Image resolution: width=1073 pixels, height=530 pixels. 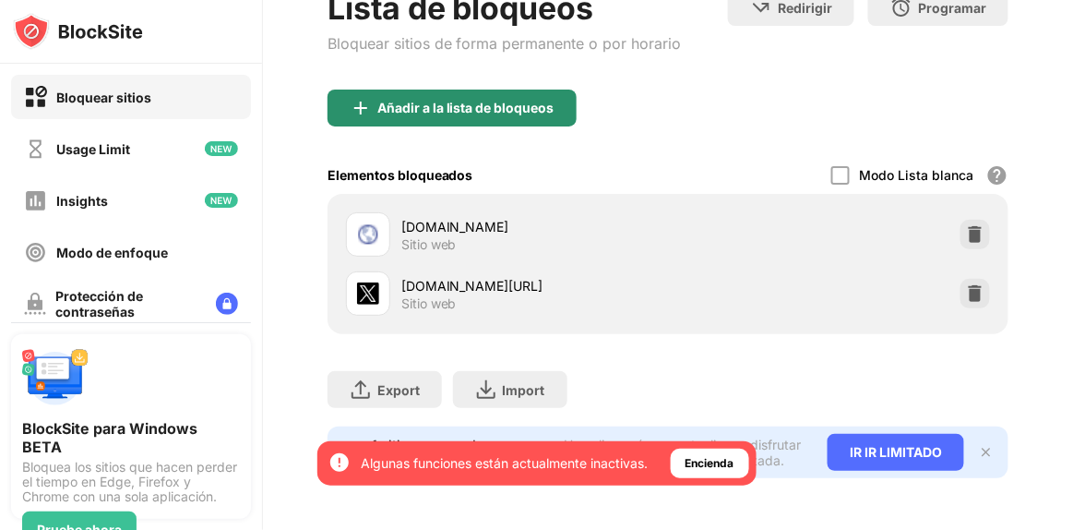 I want to click on div: 1 sitios que quedan por añadir a tu lista de bloqueo., so click(x=461, y=452).